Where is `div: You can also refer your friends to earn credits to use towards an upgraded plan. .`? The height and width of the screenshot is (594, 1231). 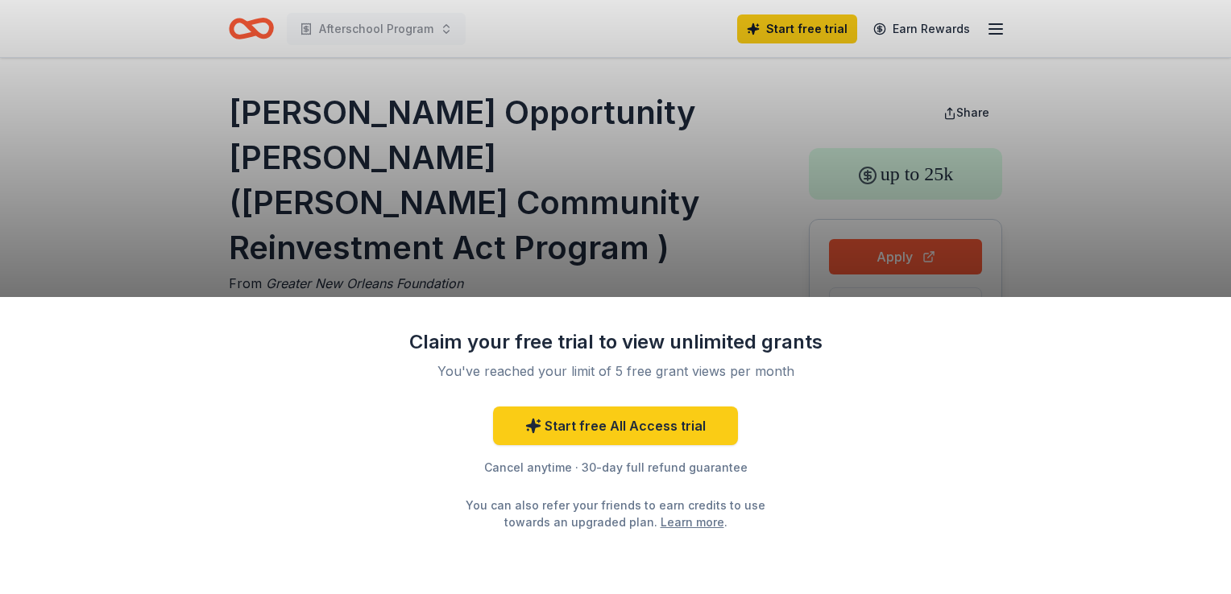
div: You can also refer your friends to earn credits to use towards an upgraded plan. . is located at coordinates (615, 514).